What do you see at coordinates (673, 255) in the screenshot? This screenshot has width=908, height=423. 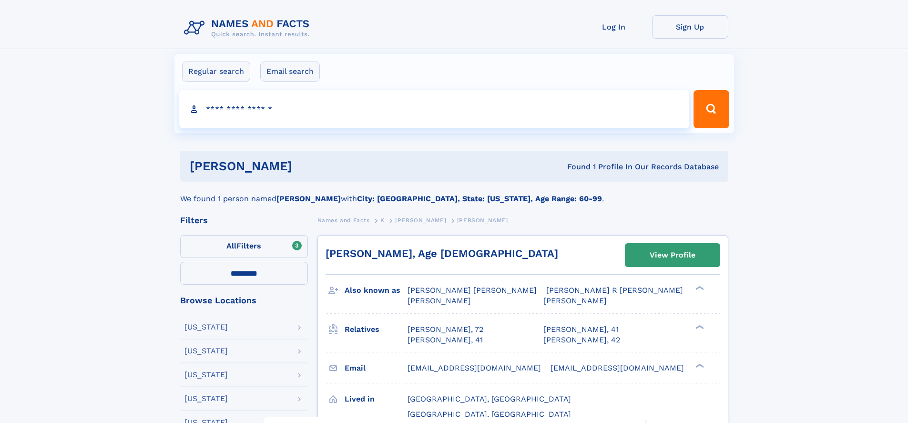 I see `div: View Profile` at bounding box center [673, 255].